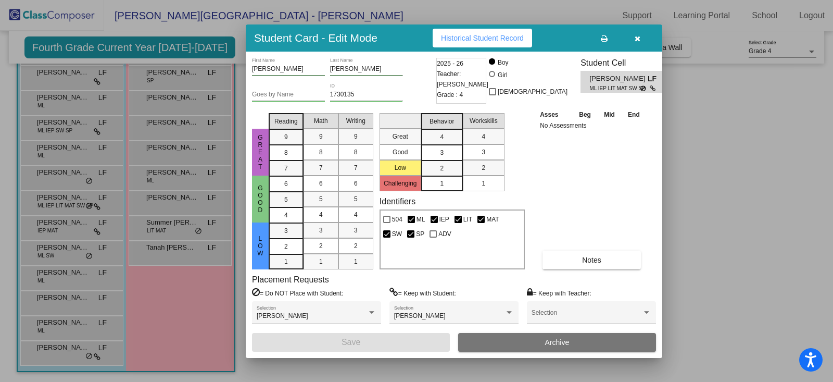 The width and height of the screenshot is (833, 382). What do you see at coordinates (351, 342) in the screenshot?
I see `button: Save` at bounding box center [351, 342].